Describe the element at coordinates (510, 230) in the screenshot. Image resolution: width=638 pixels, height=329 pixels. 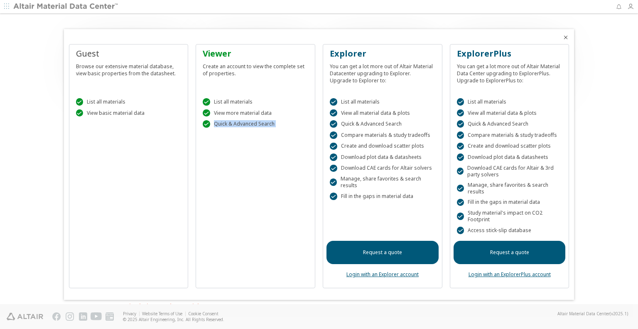
I see `div: Access stick-slip database` at that location.